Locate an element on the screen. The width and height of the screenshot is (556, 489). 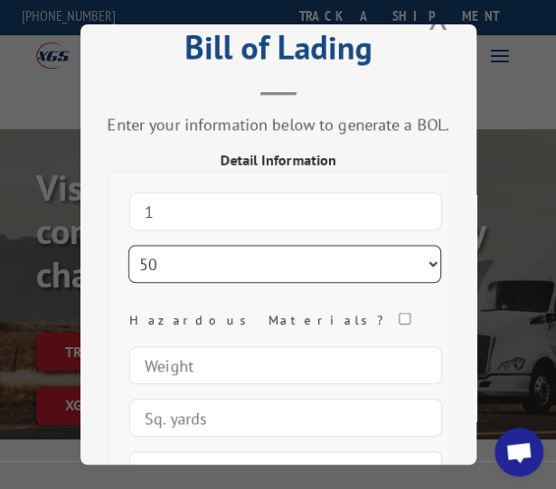
div: Enter your information below to generate a BOL. is located at coordinates (278, 124).